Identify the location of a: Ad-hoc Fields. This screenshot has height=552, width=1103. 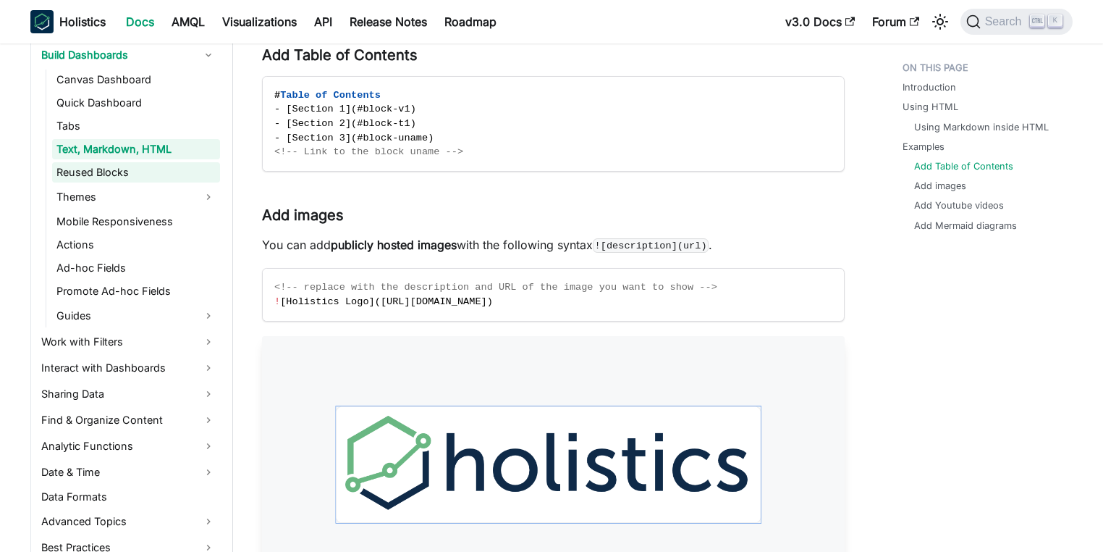
(136, 268).